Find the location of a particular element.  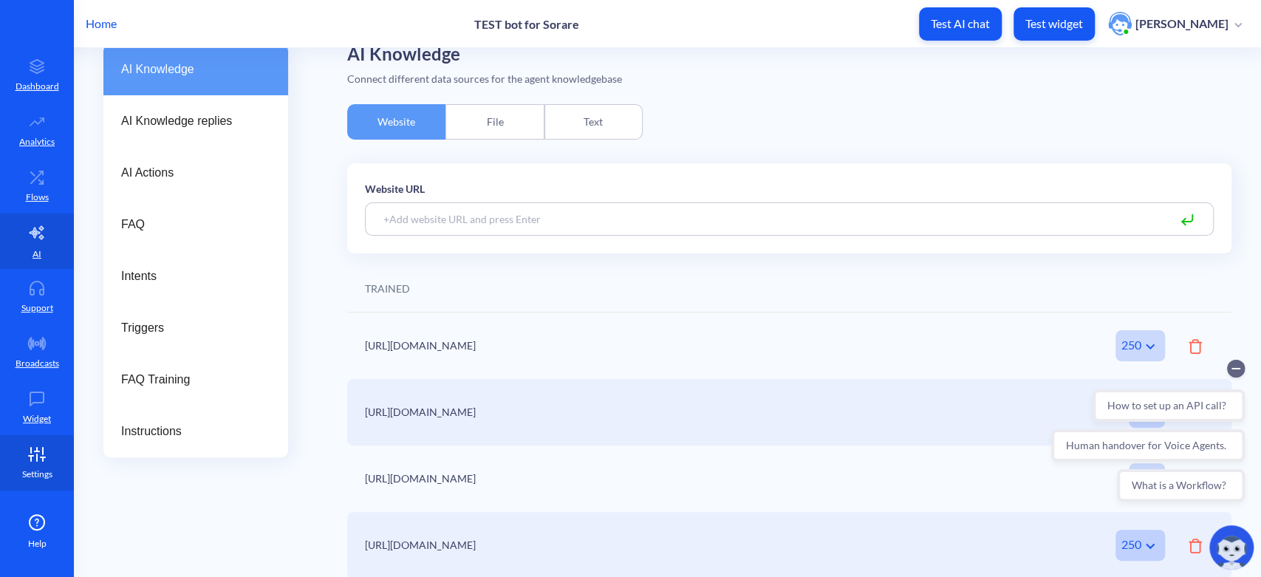

p: AI is located at coordinates (37, 254).